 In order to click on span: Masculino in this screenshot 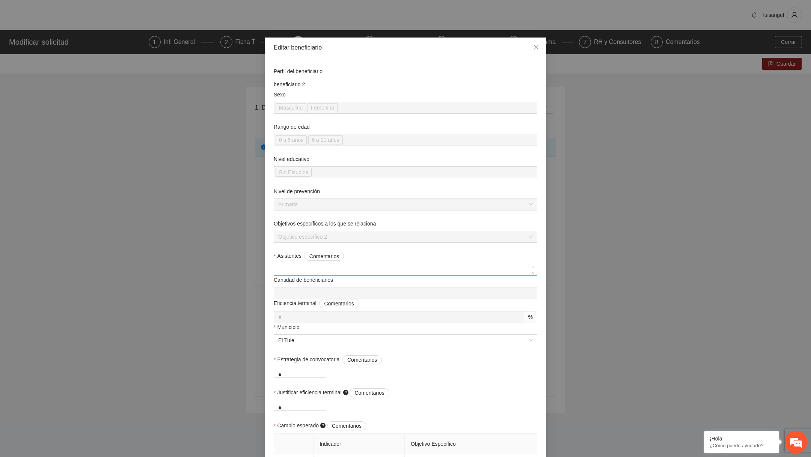, I will do `click(291, 108)`.